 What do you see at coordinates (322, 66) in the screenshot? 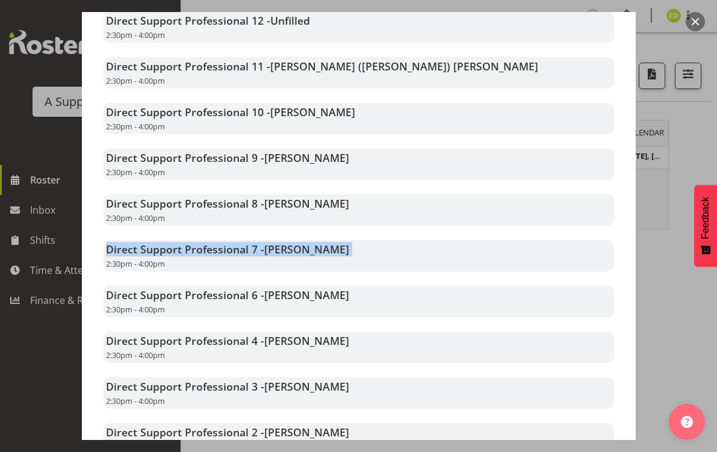
I see `strong: Direct Support Professional 11 -` at bounding box center [322, 66].